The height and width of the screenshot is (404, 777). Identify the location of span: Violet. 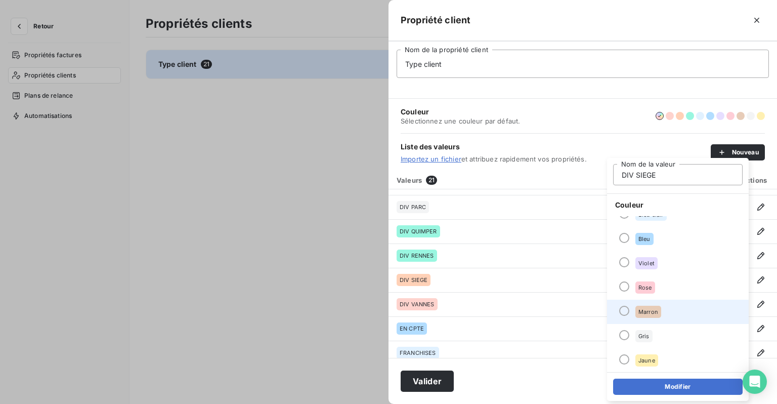
(647, 263).